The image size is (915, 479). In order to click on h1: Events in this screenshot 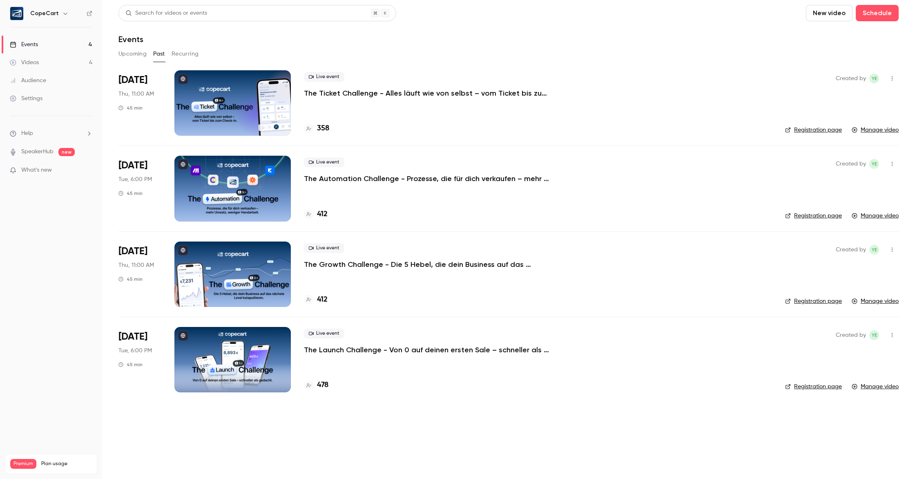, I will do `click(131, 39)`.